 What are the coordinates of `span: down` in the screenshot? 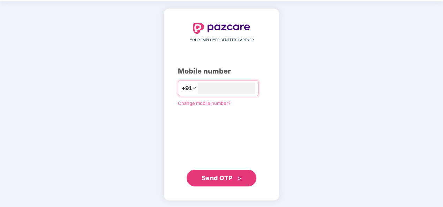 It's located at (194, 88).